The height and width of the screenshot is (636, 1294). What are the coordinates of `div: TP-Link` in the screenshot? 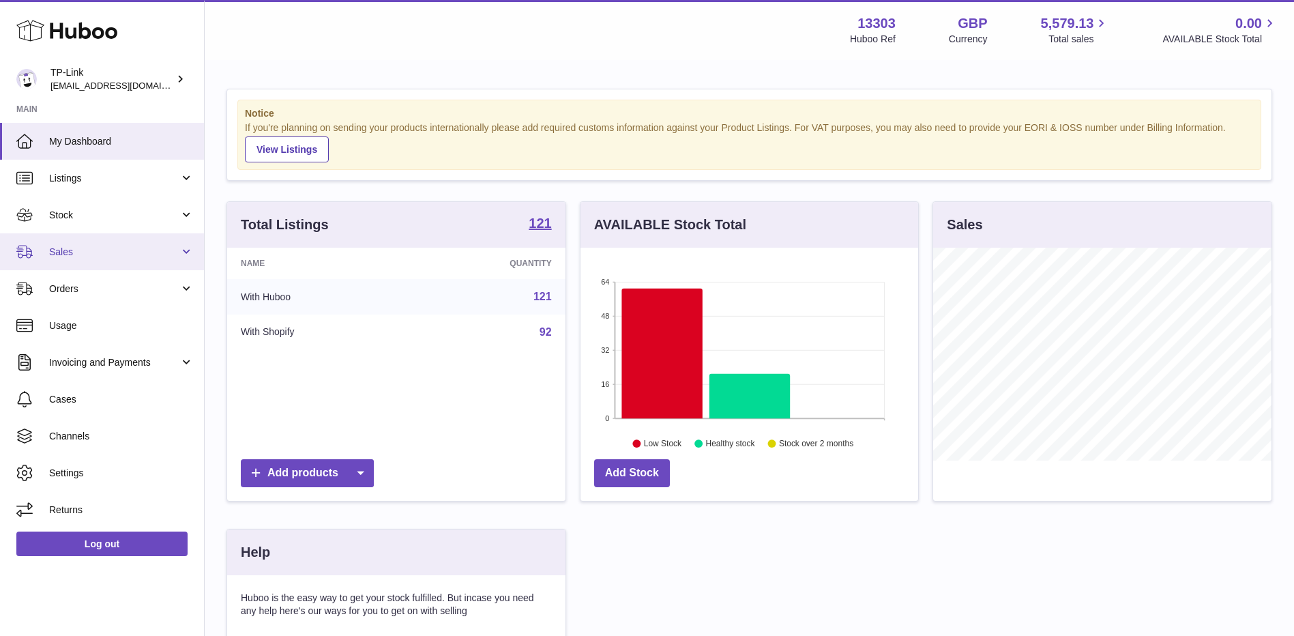 It's located at (112, 79).